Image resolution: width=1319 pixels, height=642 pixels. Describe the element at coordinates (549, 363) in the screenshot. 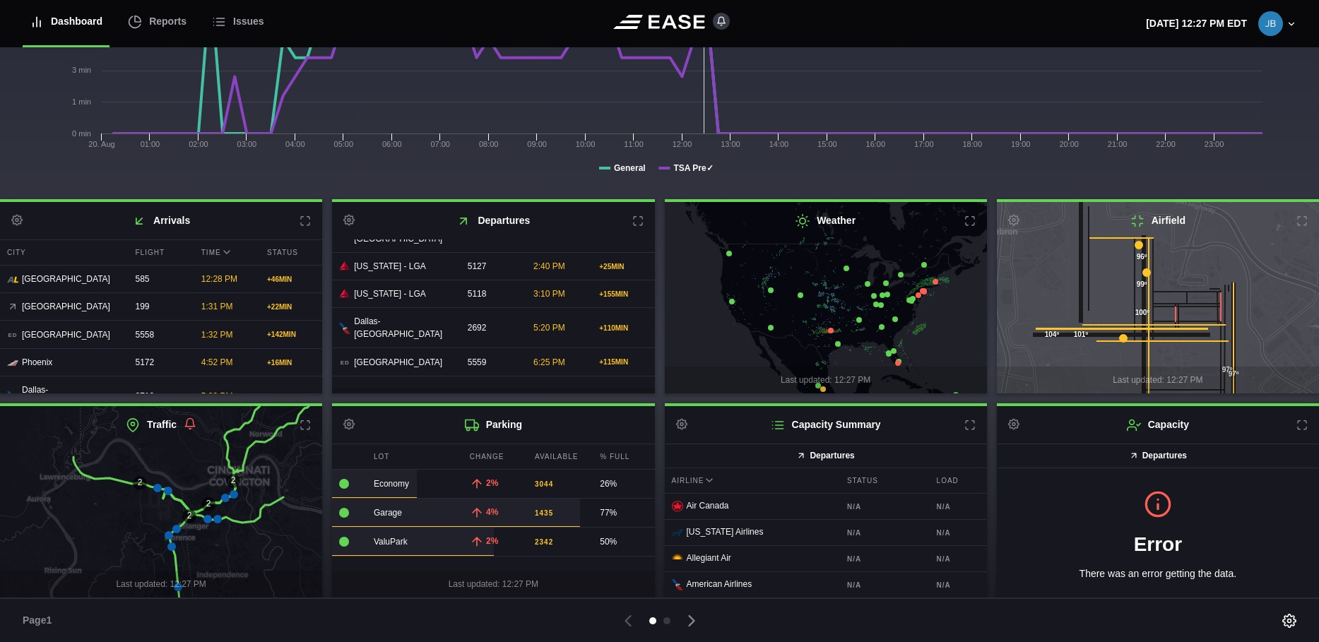

I see `span: 6:25 PM` at that location.